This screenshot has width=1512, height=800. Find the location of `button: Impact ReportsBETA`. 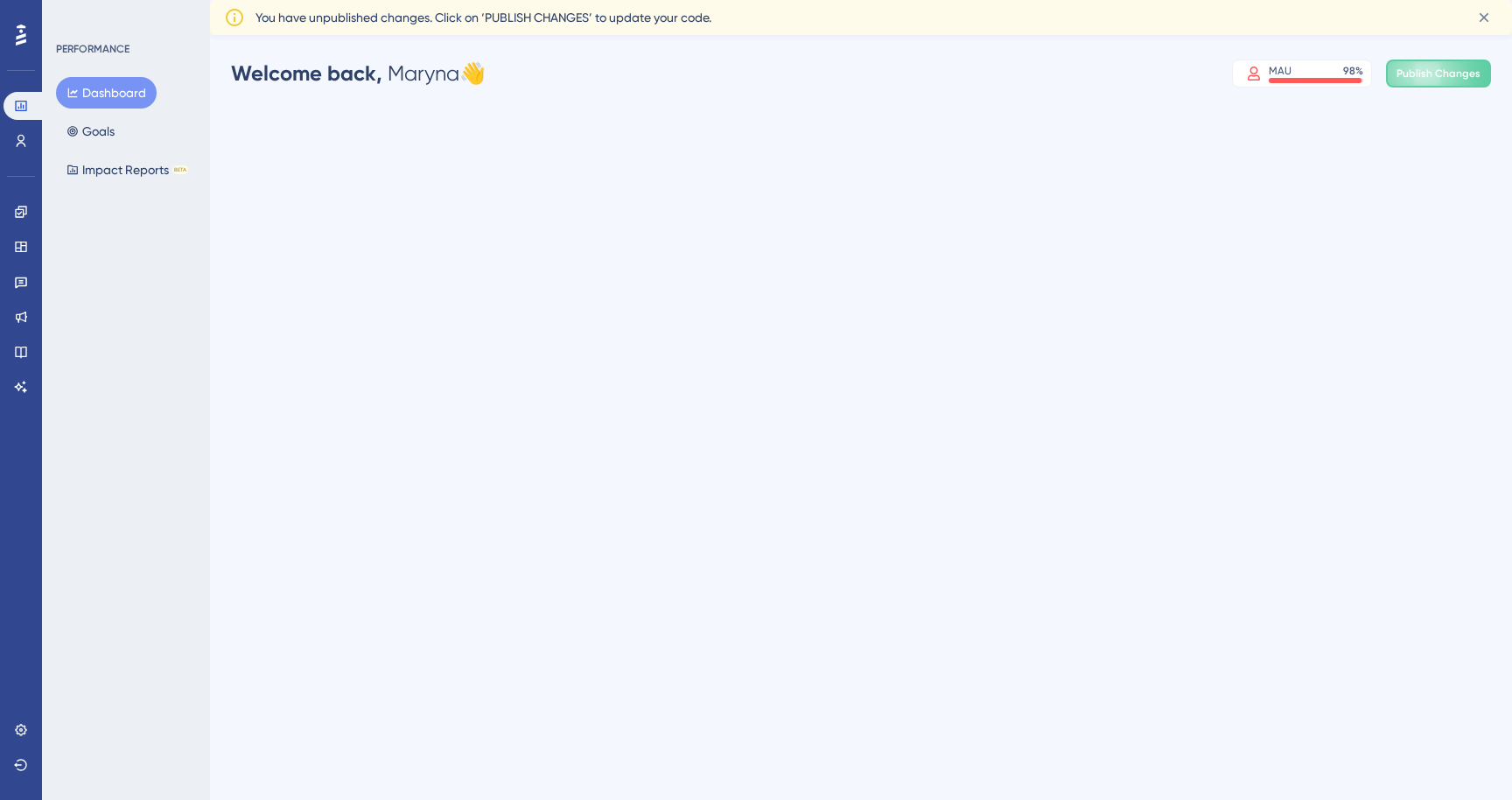

button: Impact ReportsBETA is located at coordinates (127, 170).